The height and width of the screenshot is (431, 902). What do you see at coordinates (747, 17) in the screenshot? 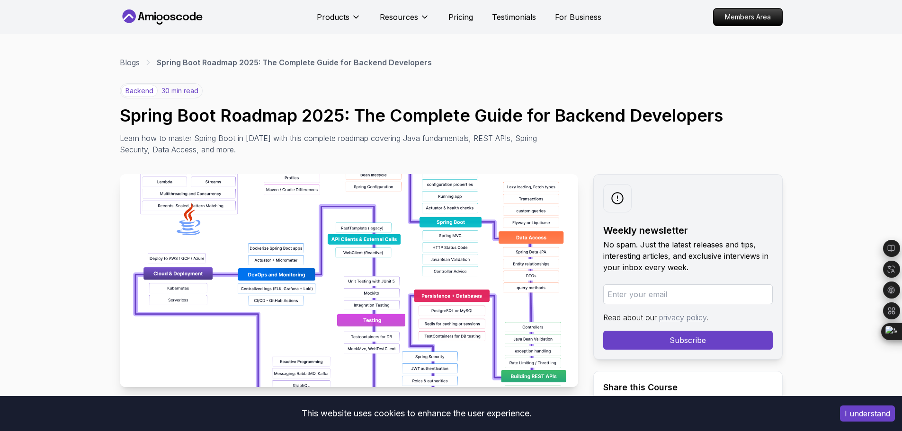
I see `p: Members Area` at bounding box center [747, 17].